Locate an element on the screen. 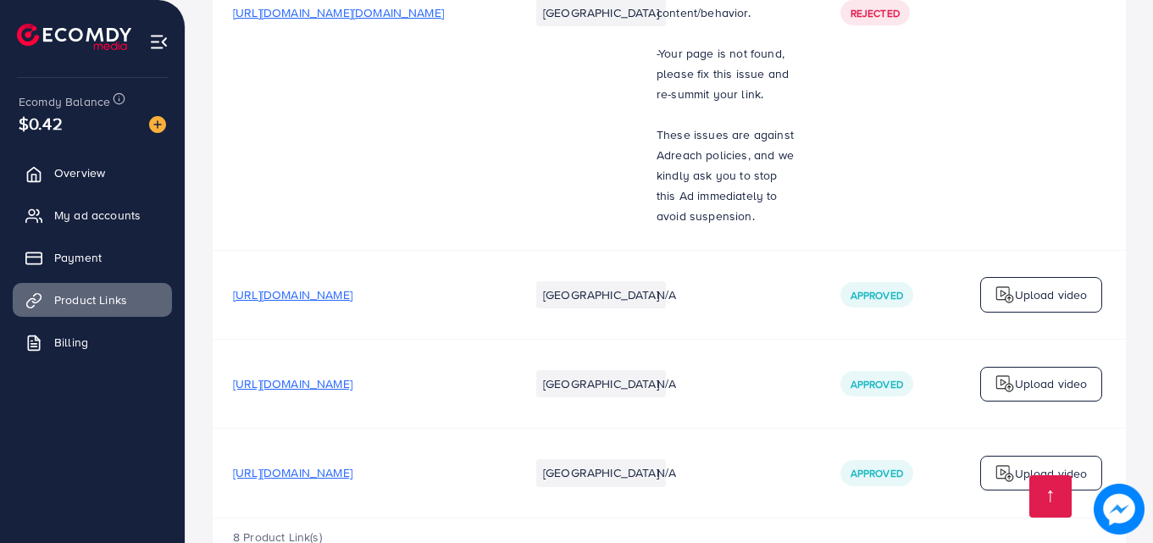 The image size is (1153, 543). a: Overview is located at coordinates (92, 173).